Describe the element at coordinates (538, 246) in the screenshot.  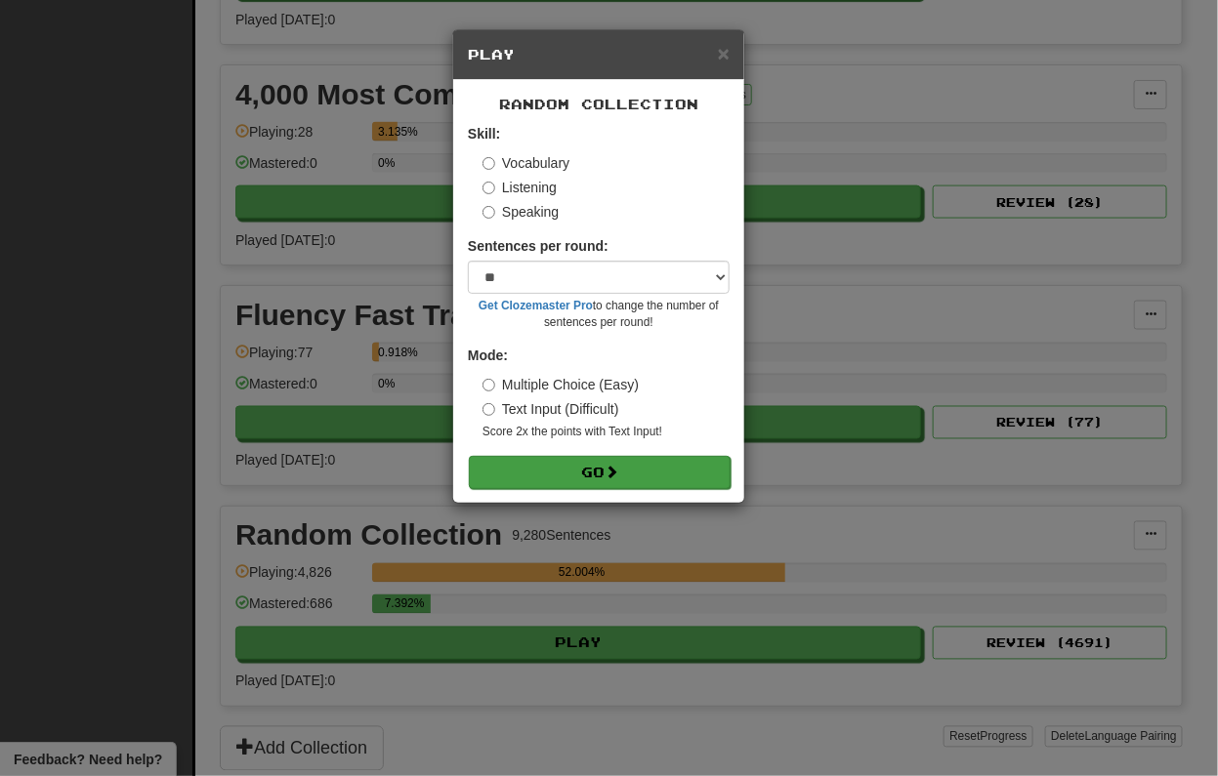
I see `label: Sentences per round:` at that location.